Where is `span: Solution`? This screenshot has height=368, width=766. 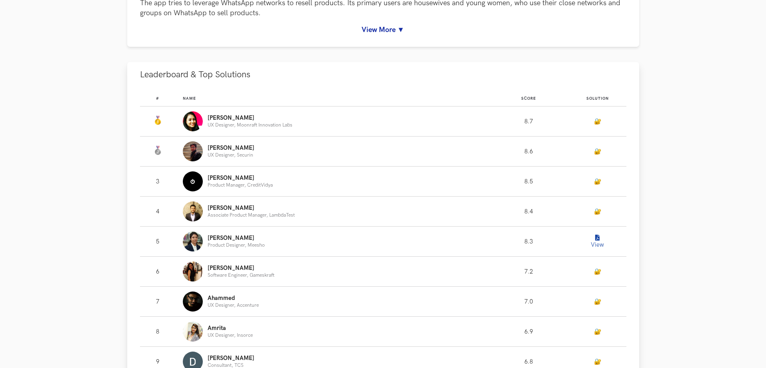
span: Solution is located at coordinates (598, 98).